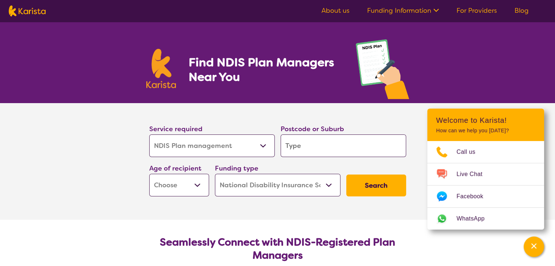 The image size is (555, 266). What do you see at coordinates (176, 129) in the screenshot?
I see `label: Service required` at bounding box center [176, 129].